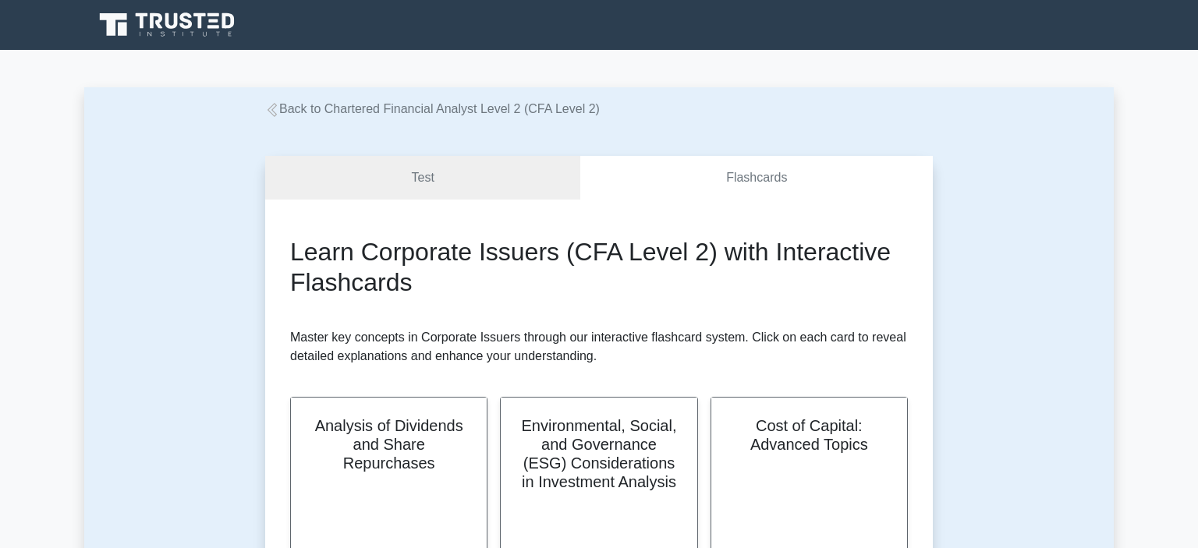  Describe the element at coordinates (388, 444) in the screenshot. I see `h2: Analysis of Dividends and Share Repurchases` at that location.